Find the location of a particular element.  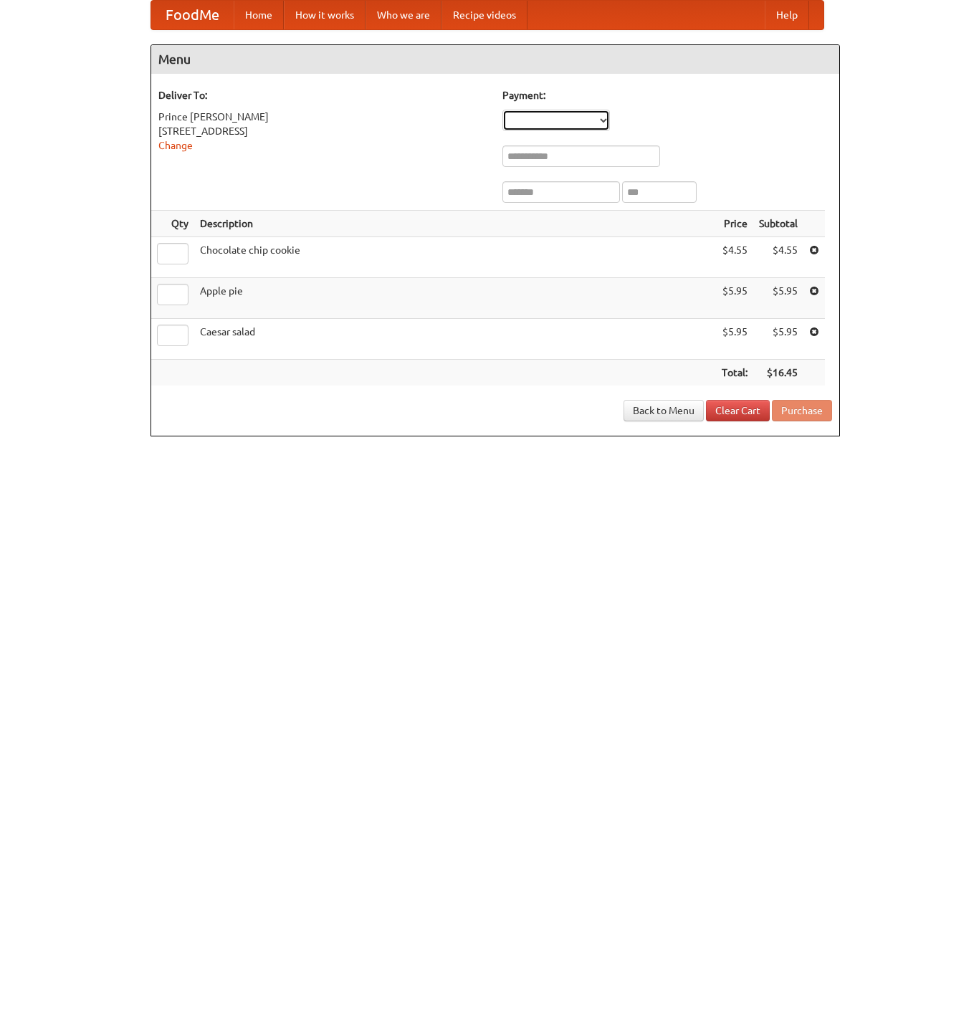

a: FoodMe is located at coordinates (192, 15).